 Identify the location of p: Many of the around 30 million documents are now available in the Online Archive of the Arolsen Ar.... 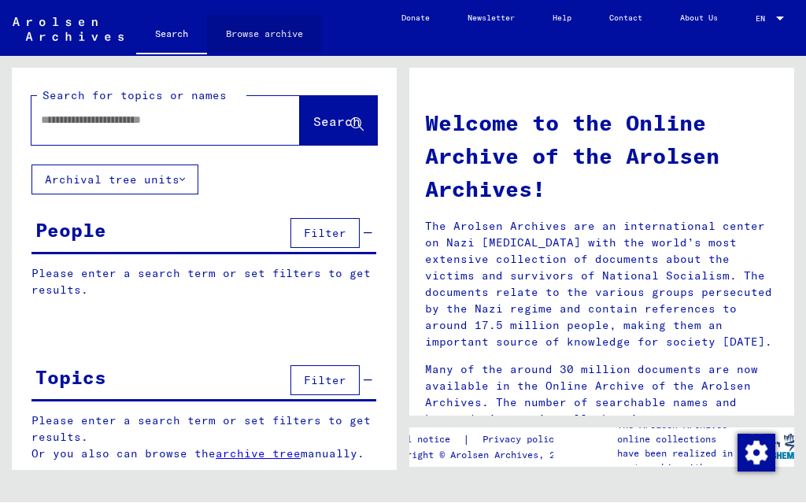
(602, 395).